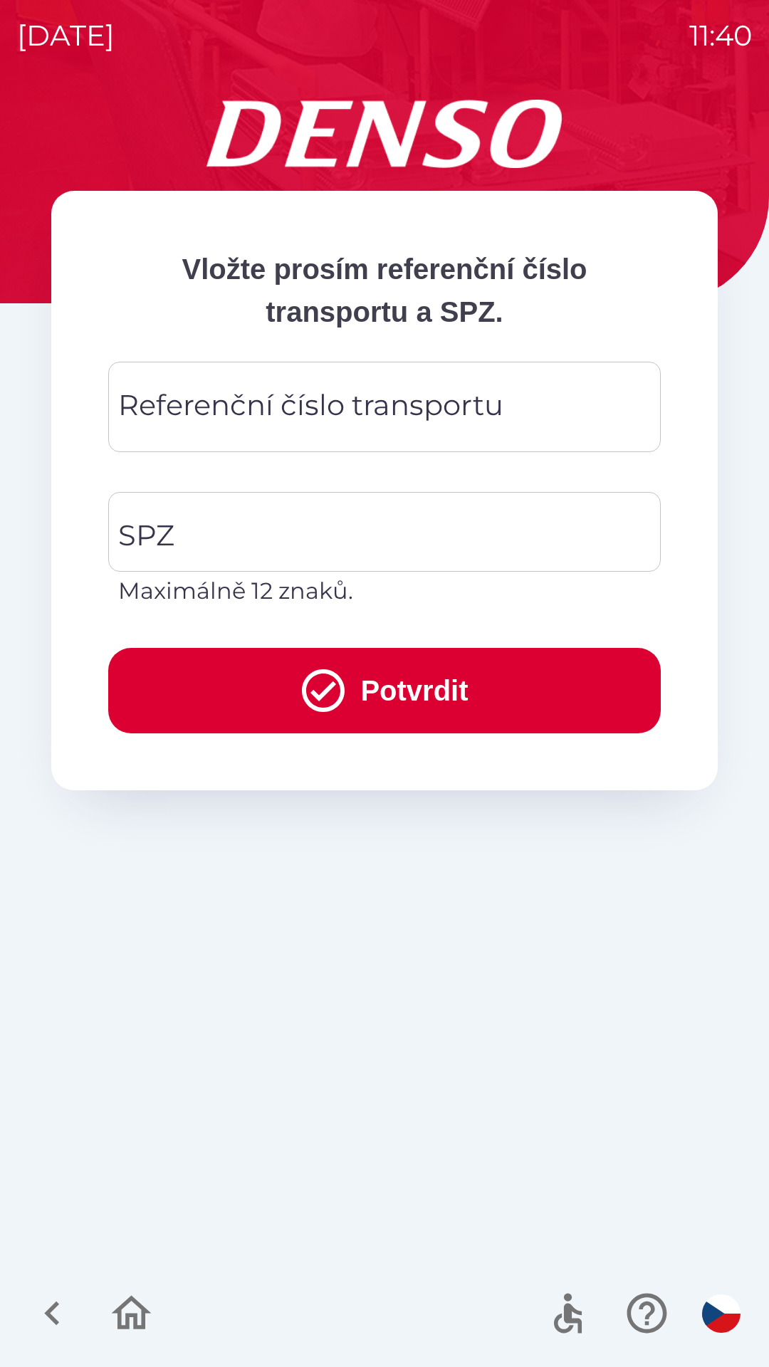 Image resolution: width=769 pixels, height=1367 pixels. I want to click on p: Maximálně 12 znaků., so click(384, 591).